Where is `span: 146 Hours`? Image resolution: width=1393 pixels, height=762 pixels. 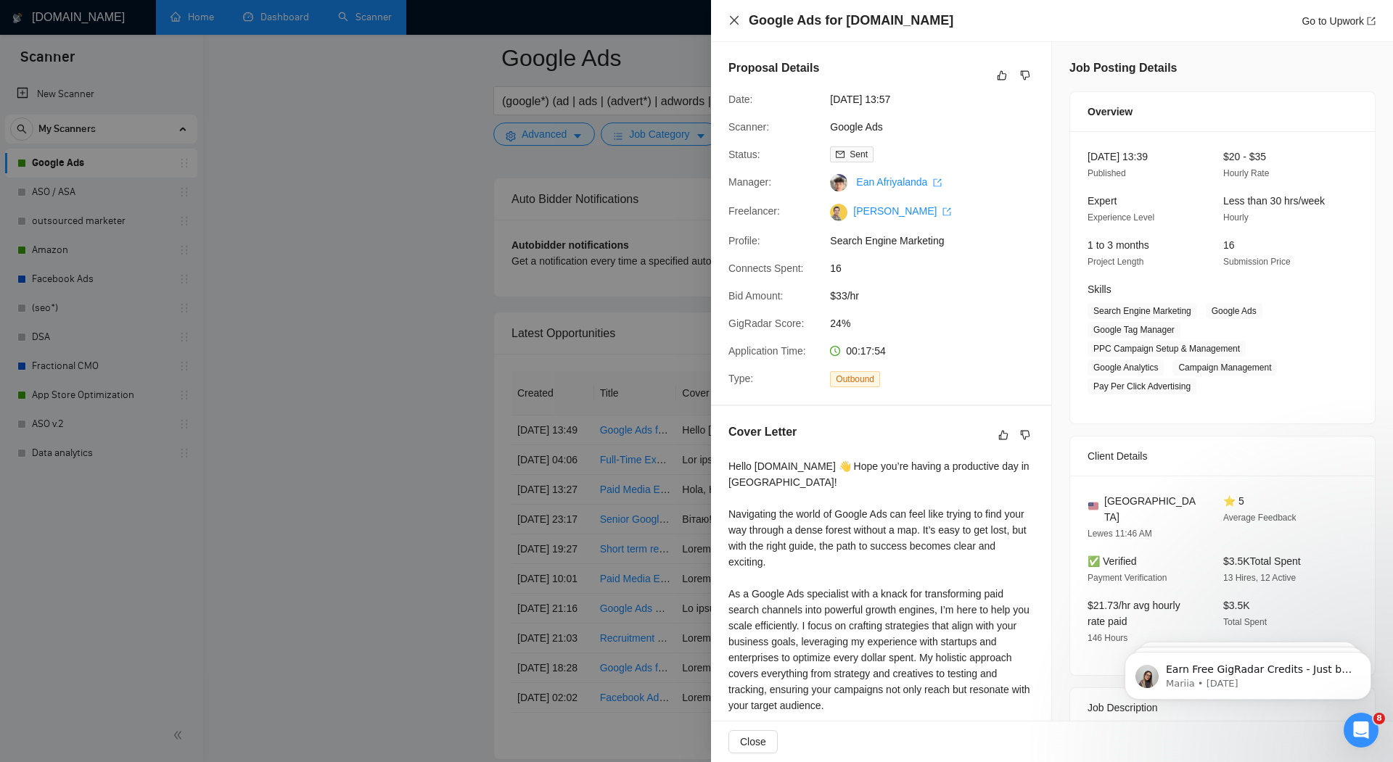
span: 146 Hours is located at coordinates (1107, 638).